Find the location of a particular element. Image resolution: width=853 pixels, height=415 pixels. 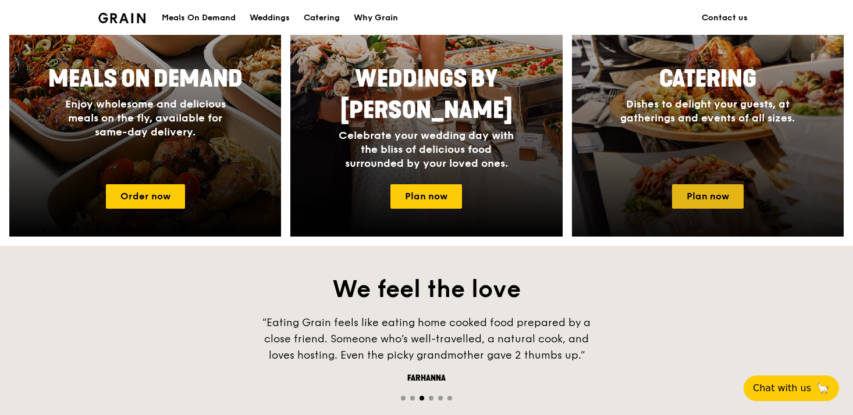

span: Dishes to delight your guests, at gatherings and events of all sizes. is located at coordinates (707, 111).